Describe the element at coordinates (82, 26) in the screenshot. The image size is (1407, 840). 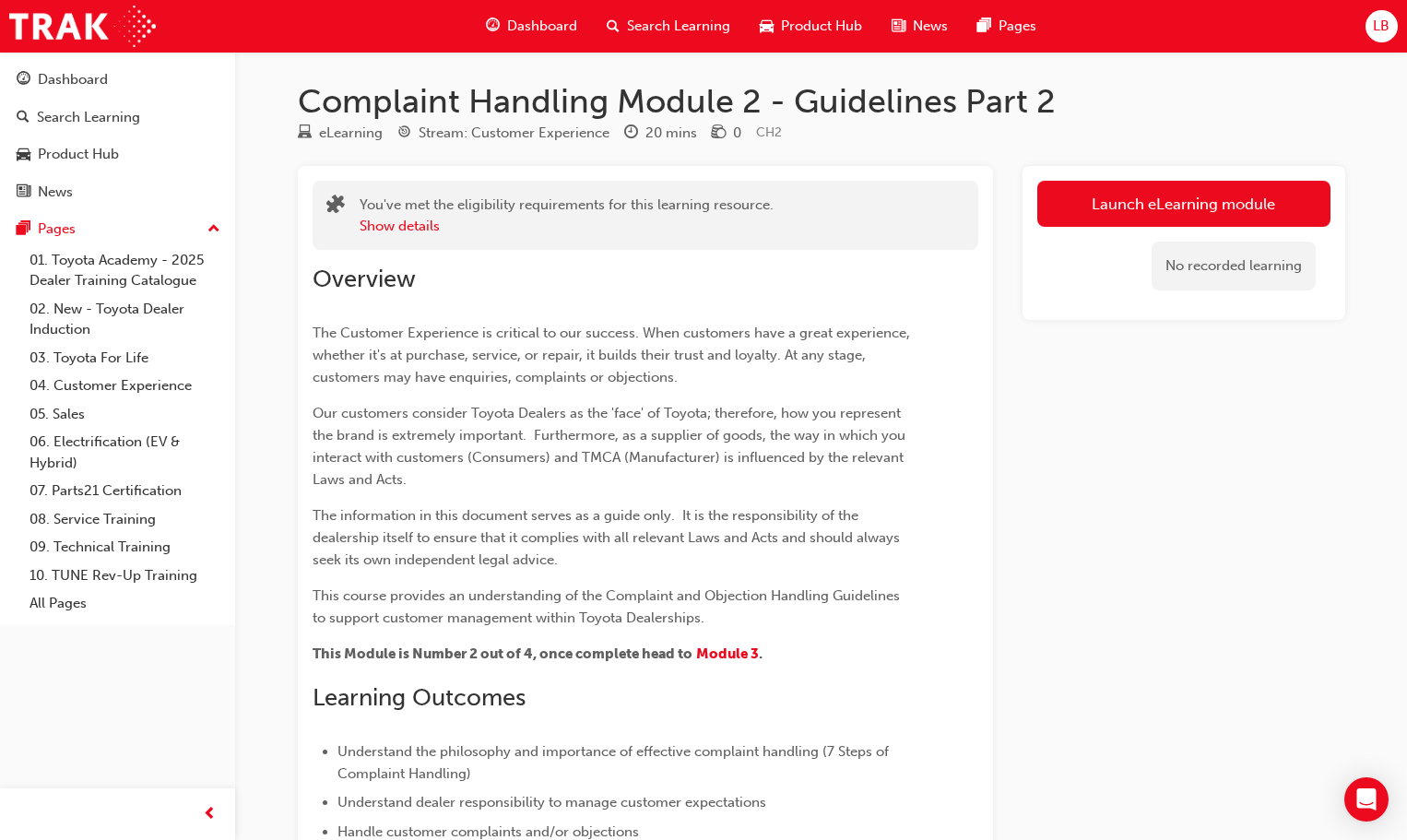
I see `a: Trak` at that location.